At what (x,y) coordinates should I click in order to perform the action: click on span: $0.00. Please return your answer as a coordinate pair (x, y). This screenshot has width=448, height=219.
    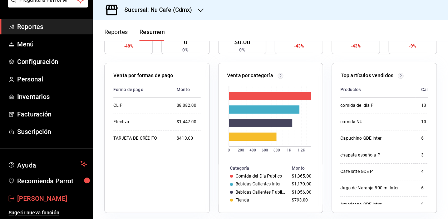
    Looking at the image, I should click on (242, 42).